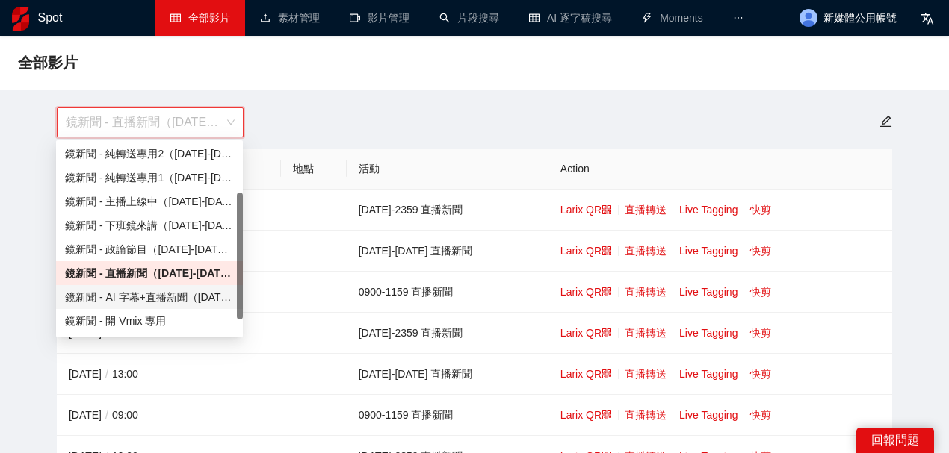  What do you see at coordinates (176, 18) in the screenshot?
I see `span: table` at bounding box center [176, 18].